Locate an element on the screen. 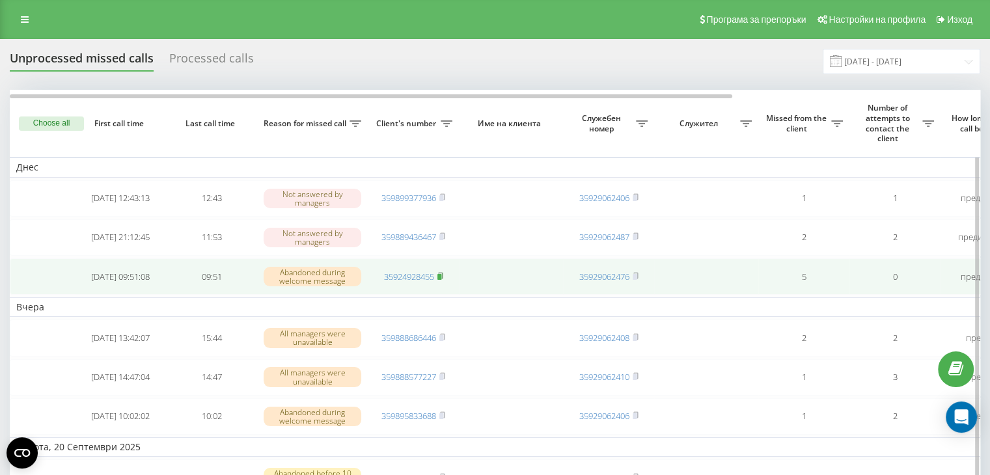 The width and height of the screenshot is (990, 475). span: Име на клиента is located at coordinates (511, 124).